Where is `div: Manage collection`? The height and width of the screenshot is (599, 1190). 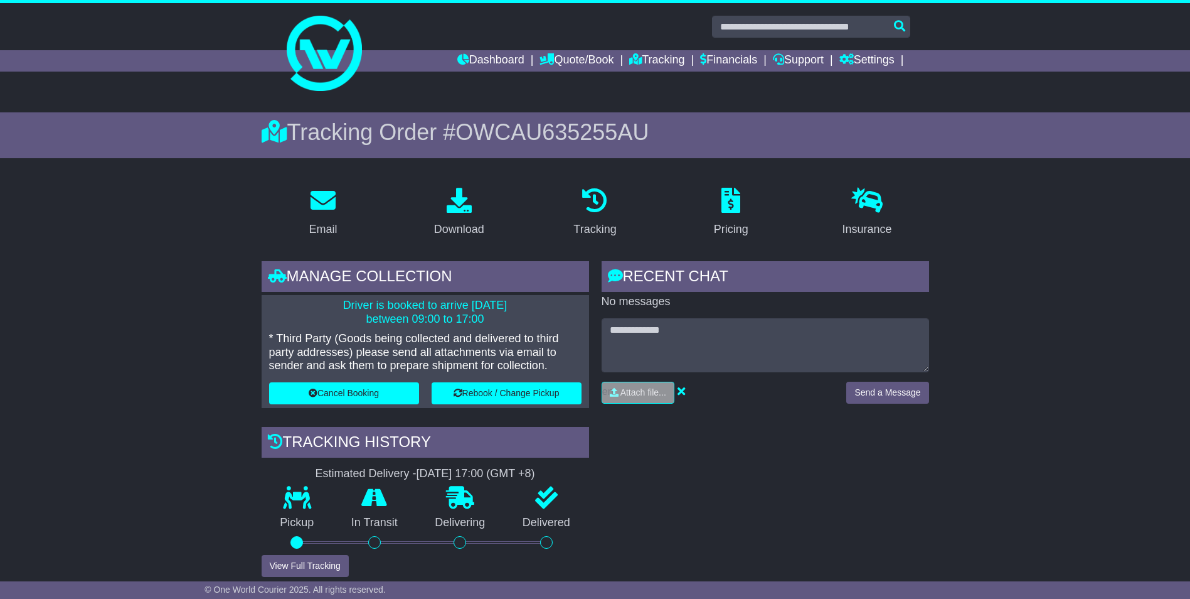
div: Manage collection is located at coordinates (425, 278).